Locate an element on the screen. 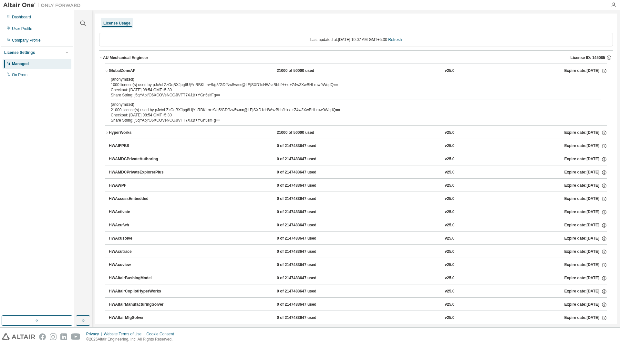  div: User Profile is located at coordinates (22, 29).